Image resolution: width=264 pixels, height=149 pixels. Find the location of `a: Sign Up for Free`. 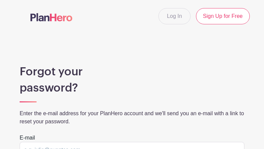

a: Sign Up for Free is located at coordinates (223, 16).